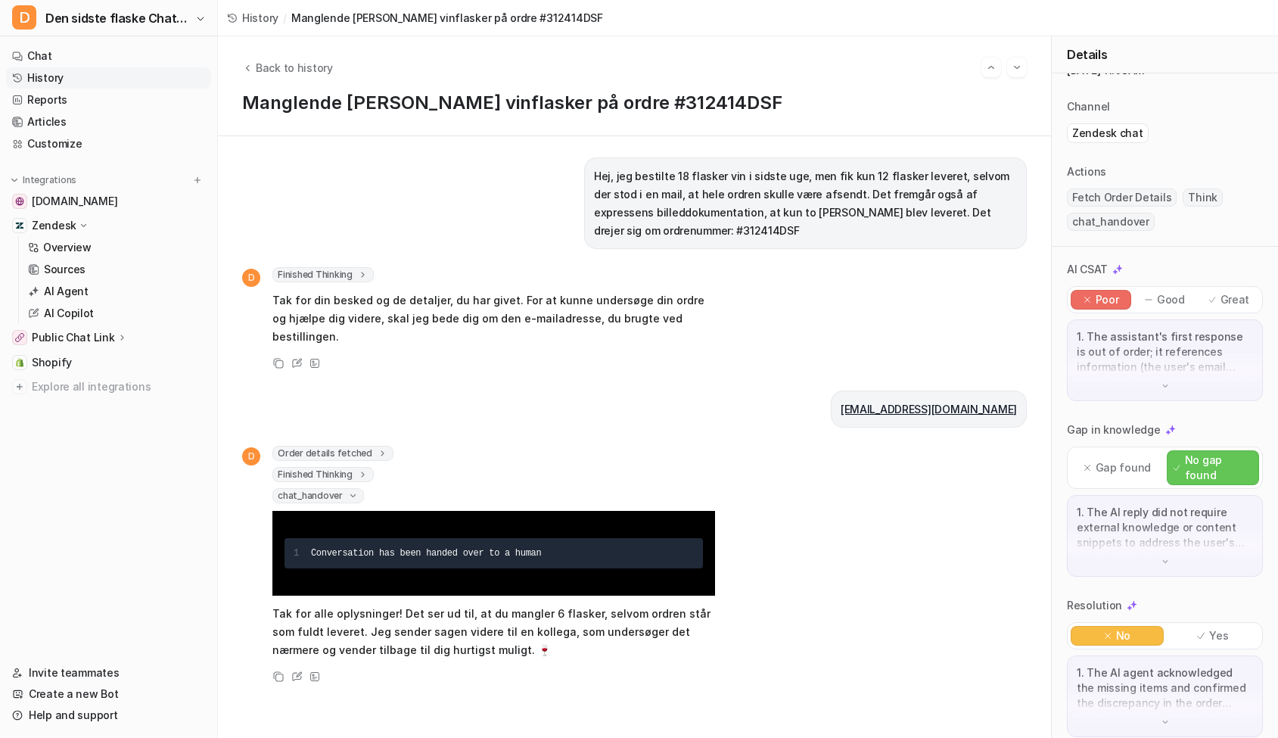 The height and width of the screenshot is (738, 1278). I want to click on img: expand menu, so click(14, 180).